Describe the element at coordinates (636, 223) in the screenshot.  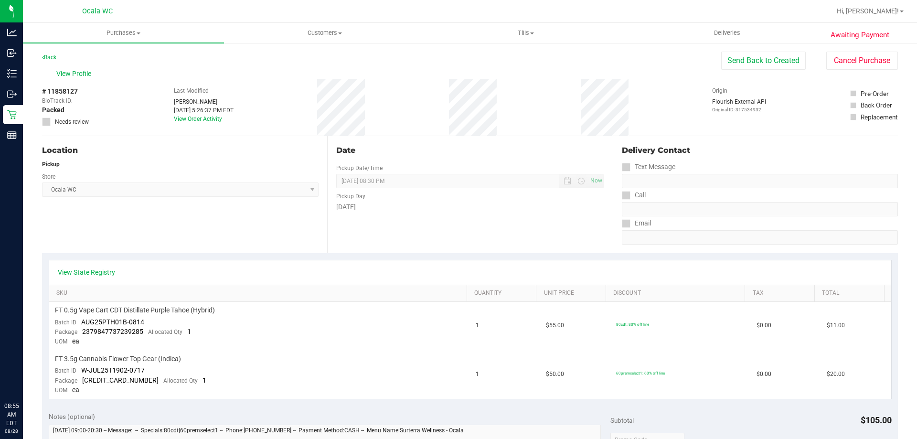
I see `label: Email` at that location.